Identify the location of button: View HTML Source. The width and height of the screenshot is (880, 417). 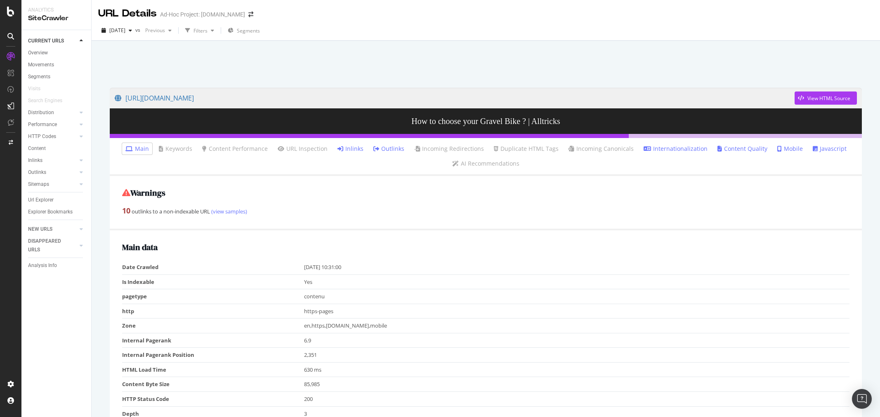
(825, 98).